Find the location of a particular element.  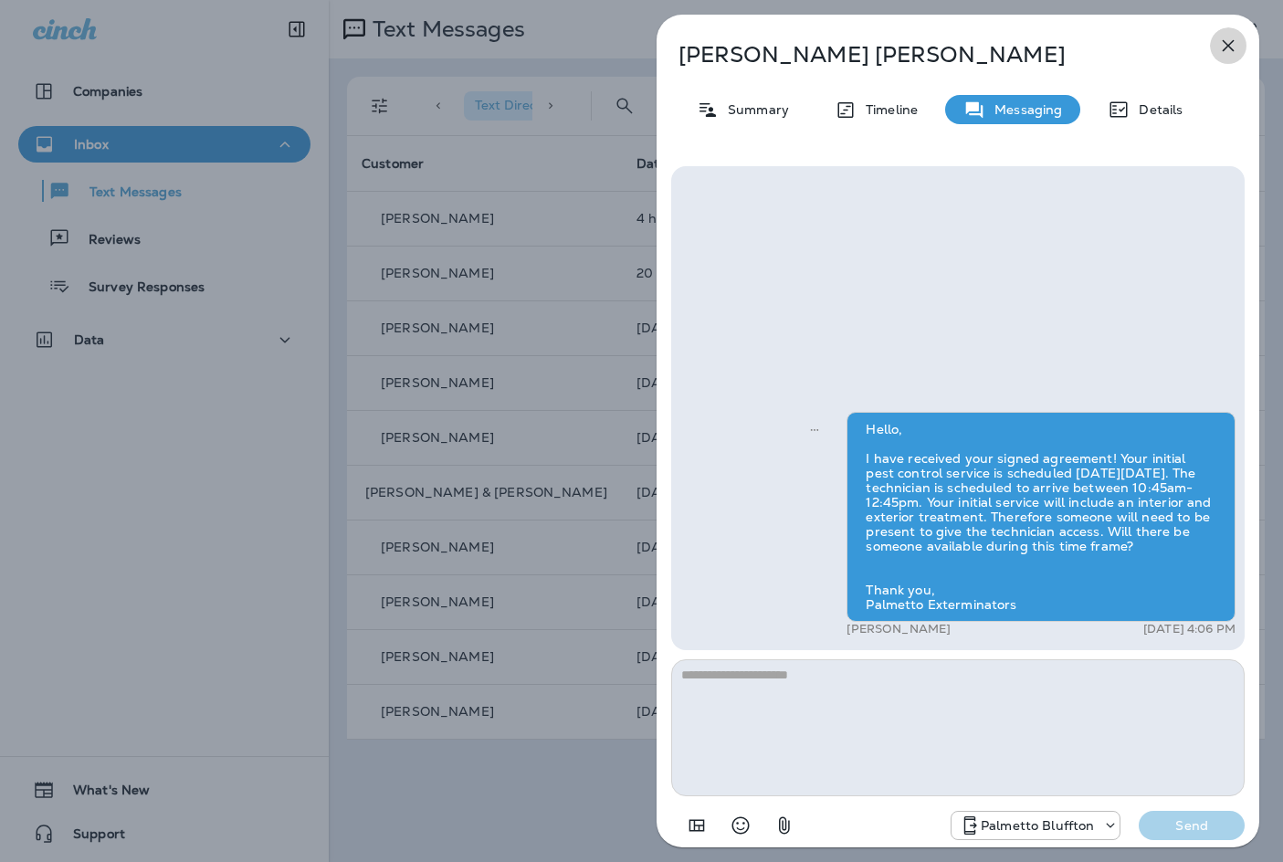

p: Palmetto Bluffton is located at coordinates (1038, 826).